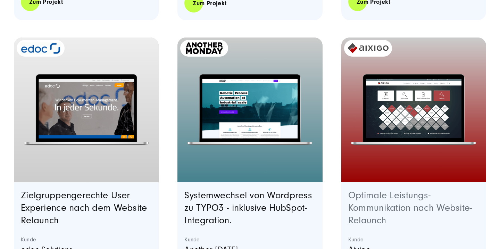 This screenshot has width=500, height=249. I want to click on a: Optimale Leistungs-Kommunikation nach Website-Relaunch, so click(411, 208).